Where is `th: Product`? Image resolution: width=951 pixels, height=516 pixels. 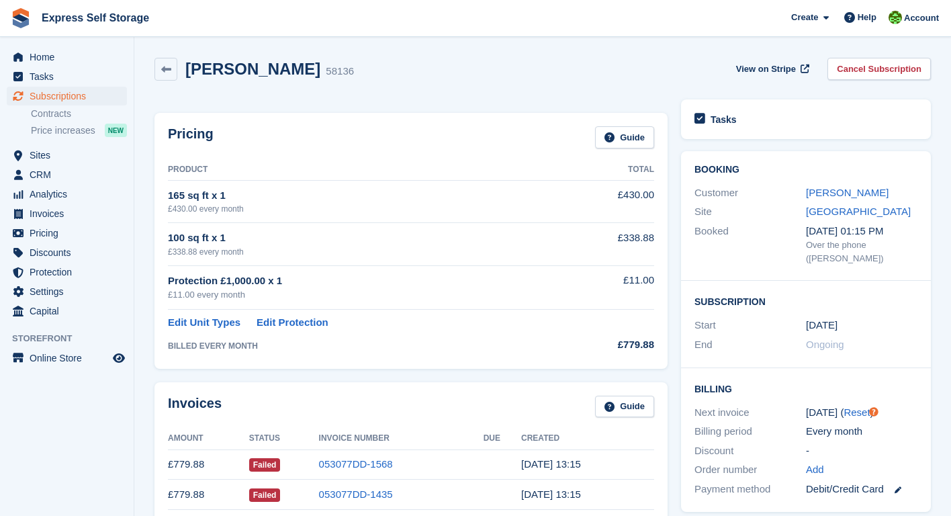
th: Product is located at coordinates (366, 170).